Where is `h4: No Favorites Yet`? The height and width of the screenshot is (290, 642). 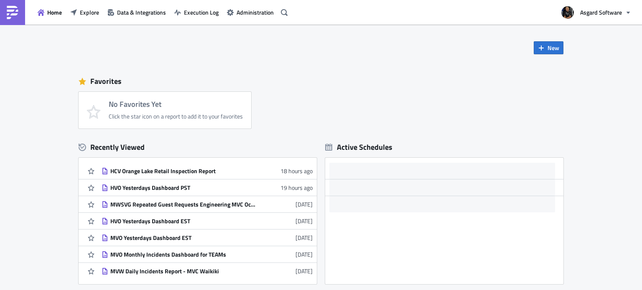
h4: No Favorites Yet is located at coordinates (175, 104).